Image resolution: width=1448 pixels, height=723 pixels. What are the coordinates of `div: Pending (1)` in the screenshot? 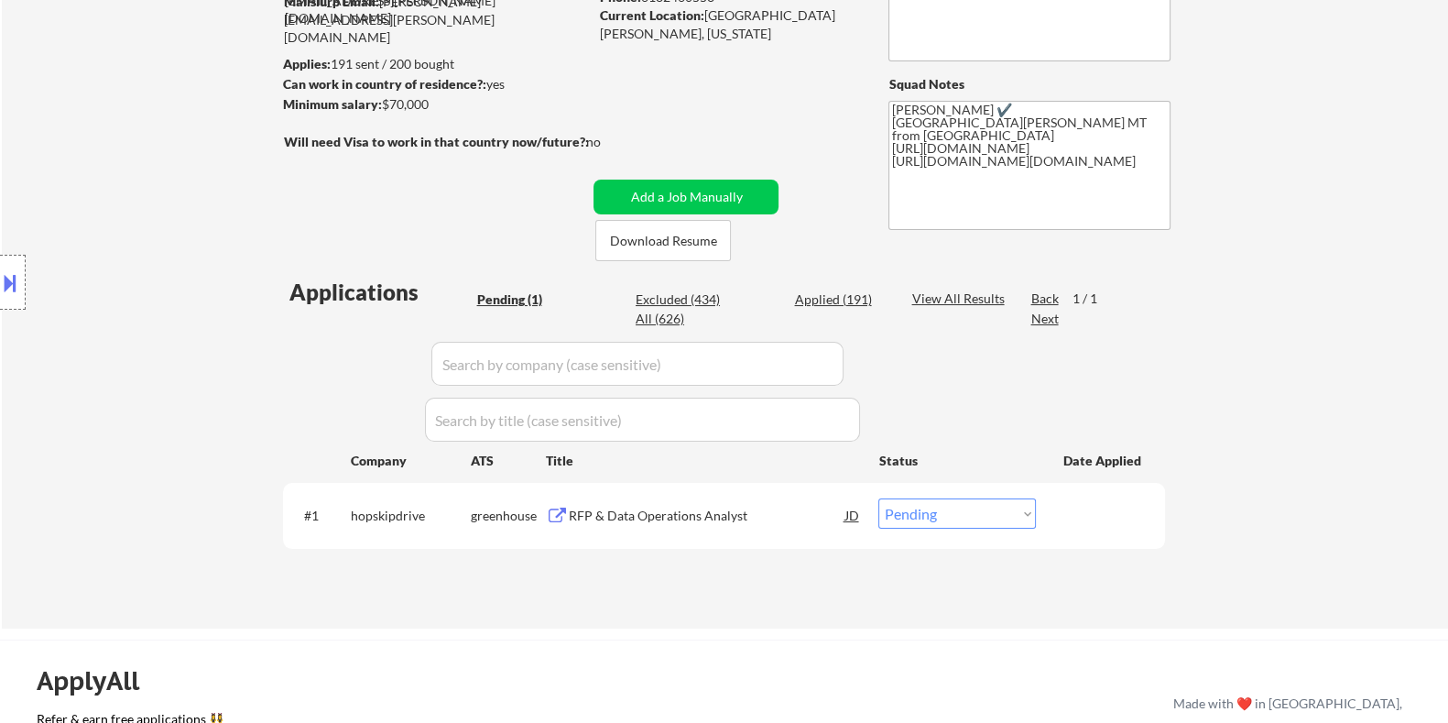 It's located at (522, 299).